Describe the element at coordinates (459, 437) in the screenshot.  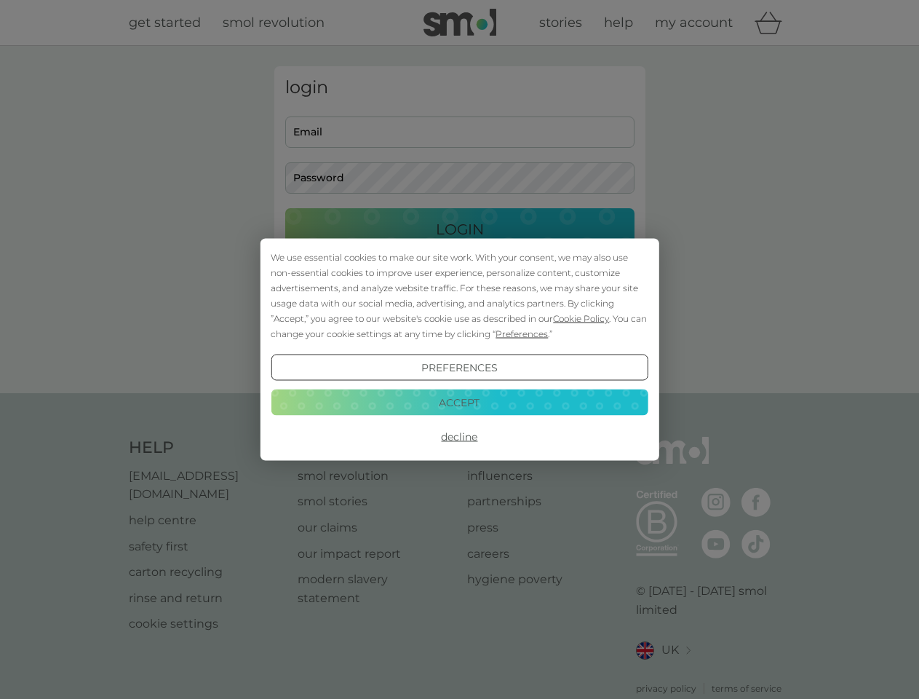
I see `button: Decline` at that location.